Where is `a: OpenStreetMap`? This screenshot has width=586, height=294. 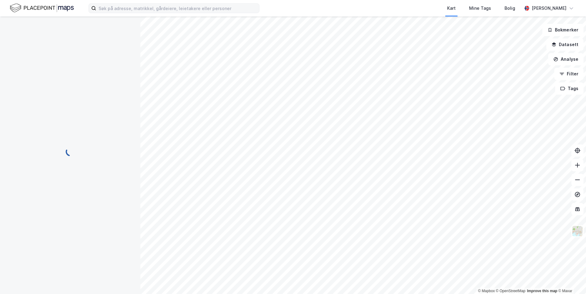
a: OpenStreetMap is located at coordinates (510, 291).